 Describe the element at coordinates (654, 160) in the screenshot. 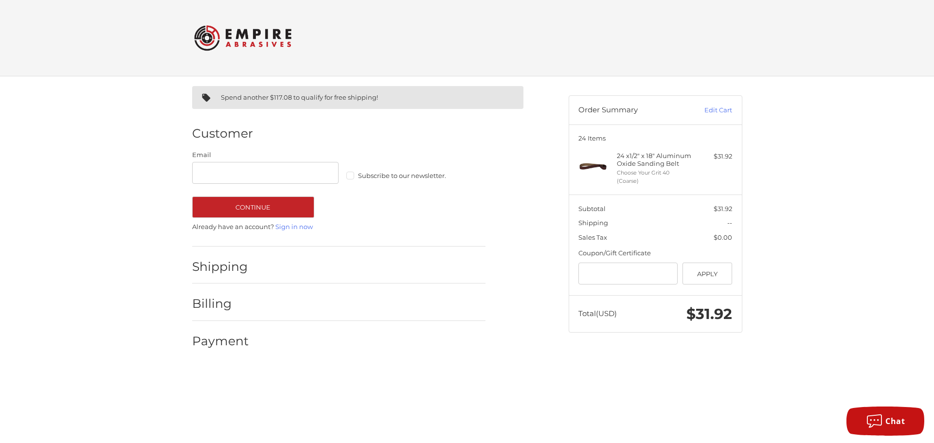

I see `h4: 24 x 1/2" x 18" Aluminum Oxide Sanding Belt` at that location.